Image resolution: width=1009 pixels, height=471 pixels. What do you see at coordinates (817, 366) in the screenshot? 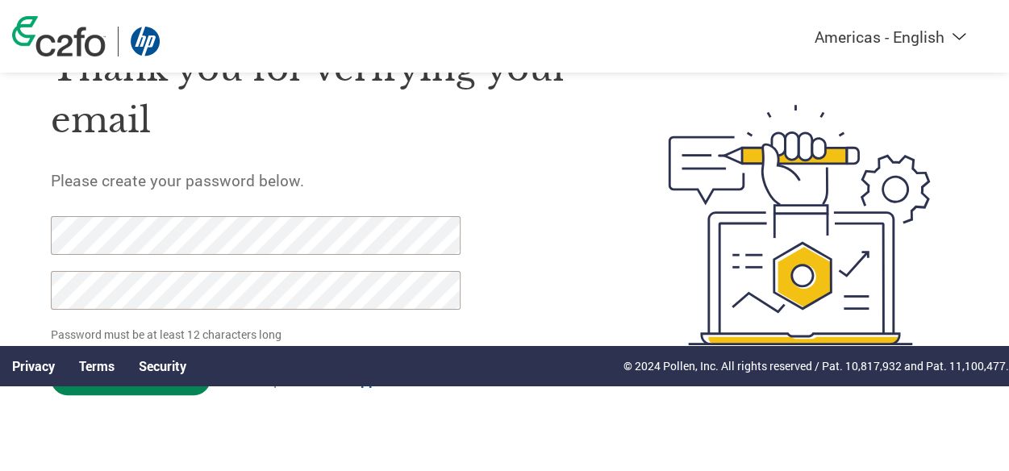
I see `p: © 2024 Pollen, Inc. All rights reserved / Pat. 10,817,932 and Pat. 11,100,477.` at bounding box center [817, 366].